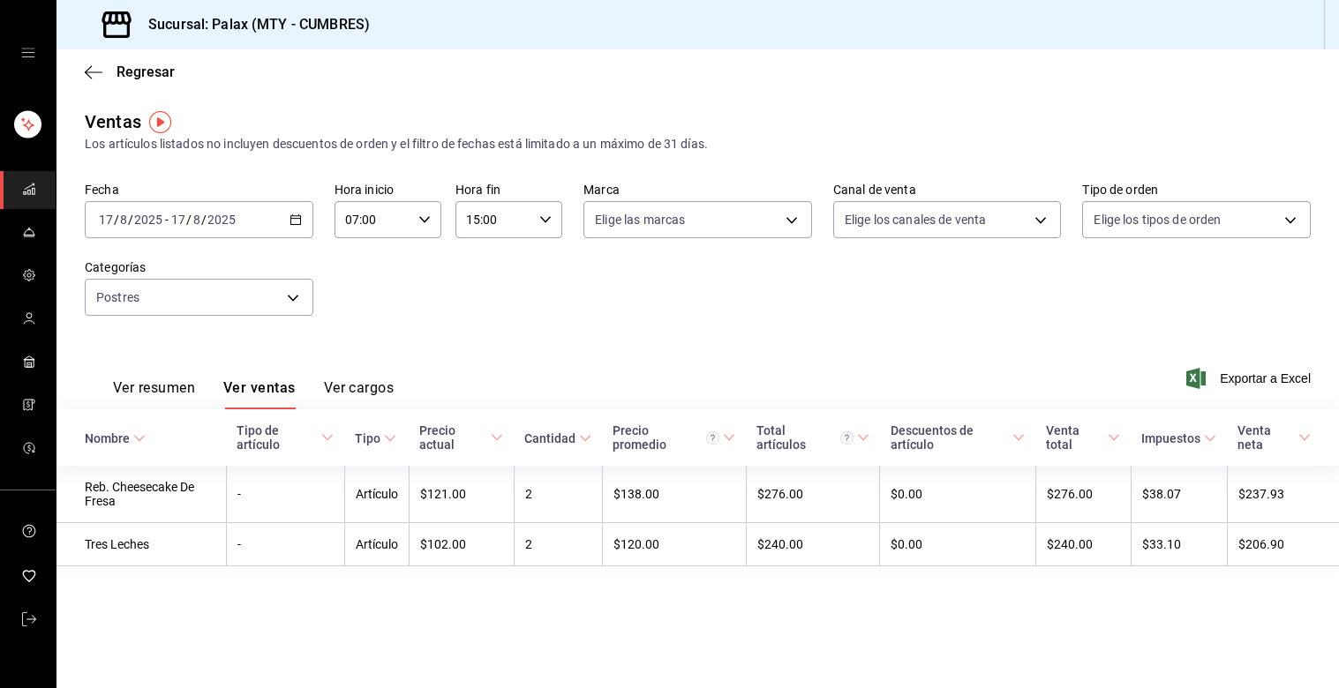 The height and width of the screenshot is (688, 1339). I want to click on label: Hora inicio, so click(387, 190).